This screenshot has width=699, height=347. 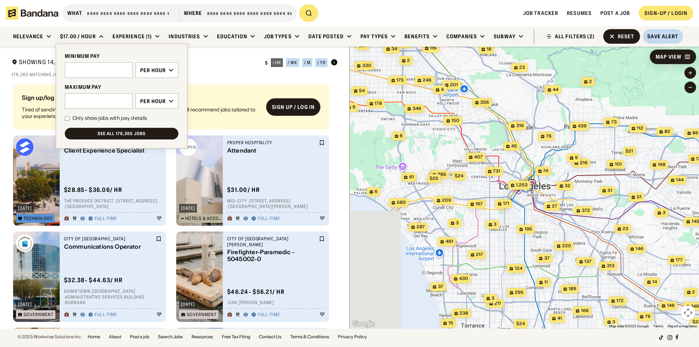 I want to click on span: 86, so click(x=695, y=133).